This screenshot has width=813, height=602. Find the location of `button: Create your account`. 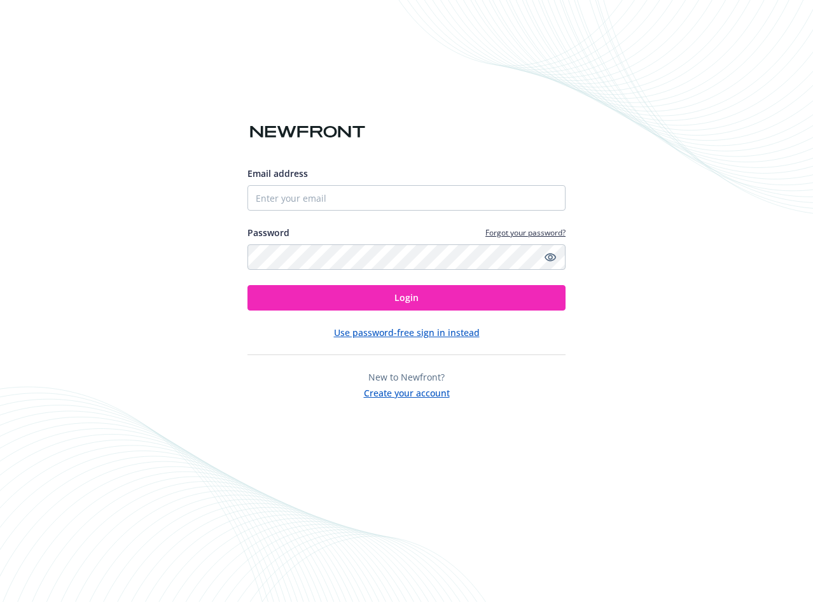

button: Create your account is located at coordinates (407, 391).